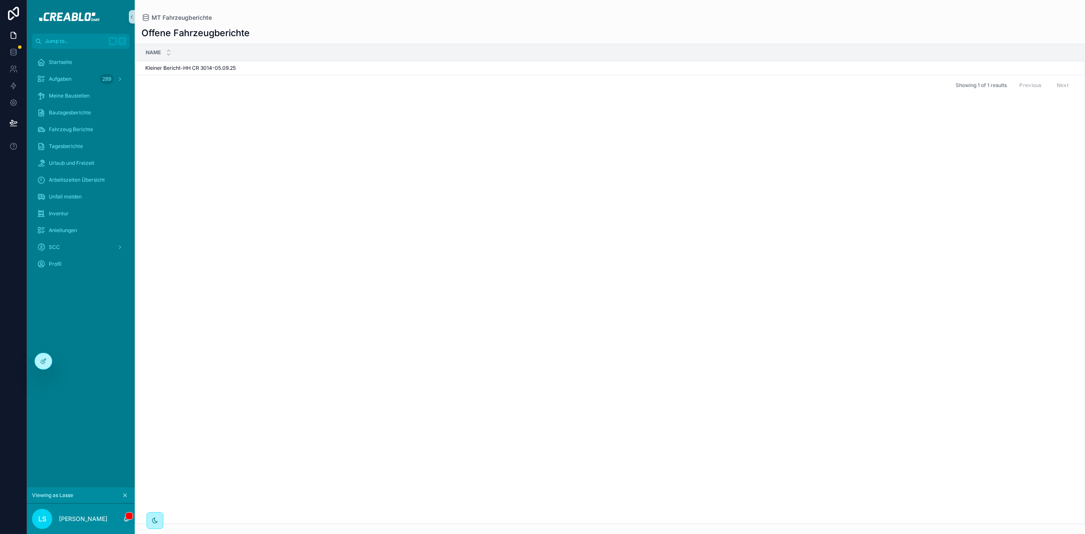 This screenshot has width=1085, height=534. I want to click on span: MT Fahrzeugberichte, so click(181, 18).